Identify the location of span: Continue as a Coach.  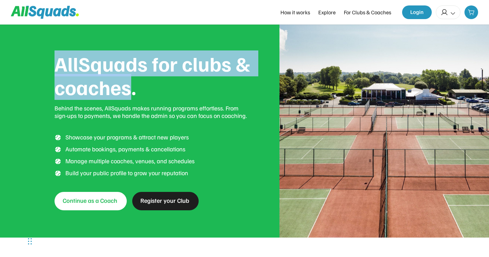
(90, 200).